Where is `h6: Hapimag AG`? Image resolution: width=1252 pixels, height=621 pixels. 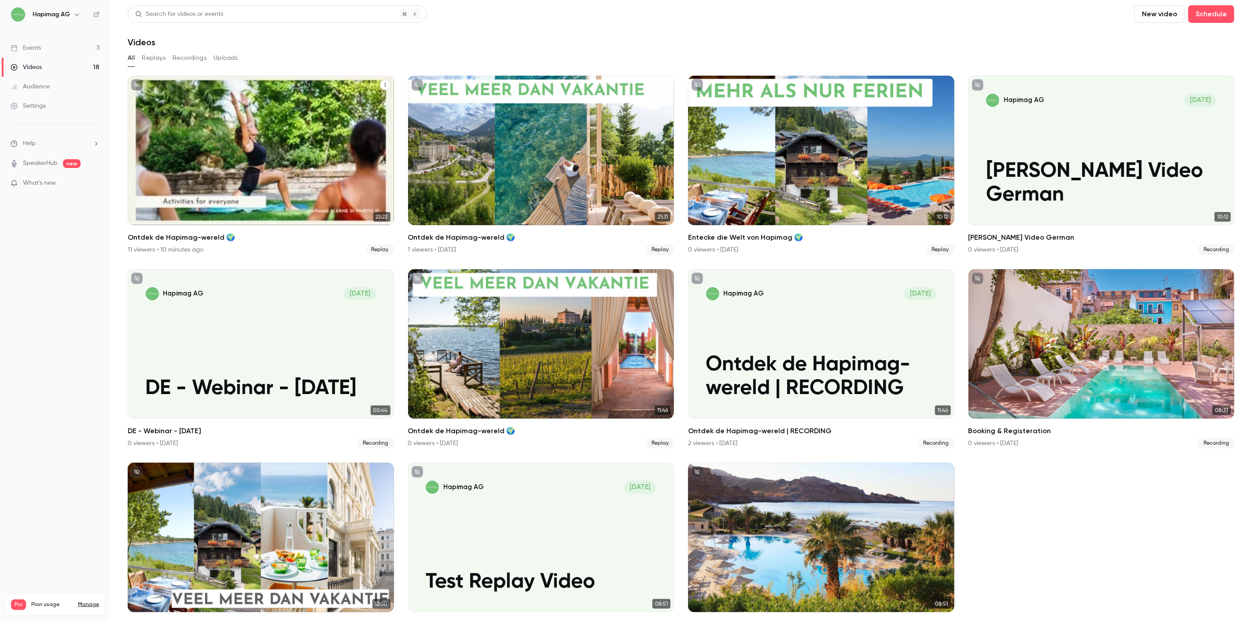 h6: Hapimag AG is located at coordinates (51, 15).